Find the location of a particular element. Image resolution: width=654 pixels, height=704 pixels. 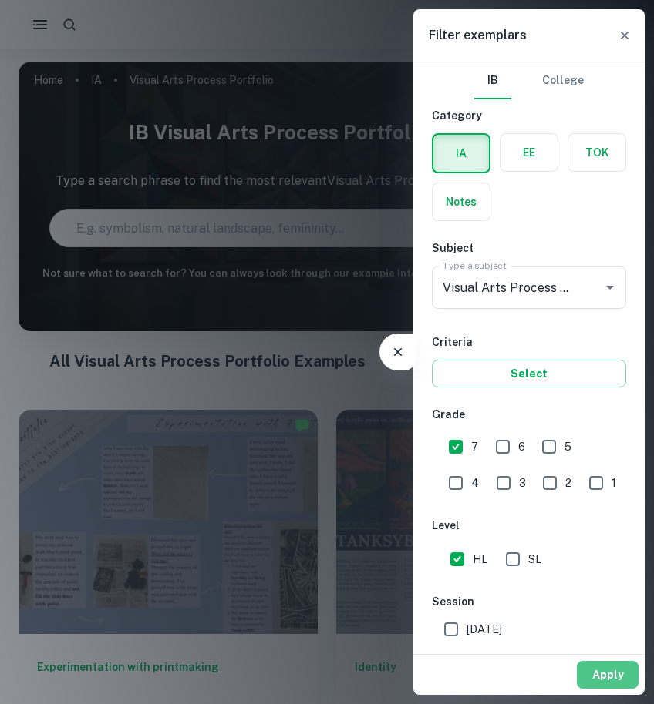

h6: Subject is located at coordinates (529, 248).